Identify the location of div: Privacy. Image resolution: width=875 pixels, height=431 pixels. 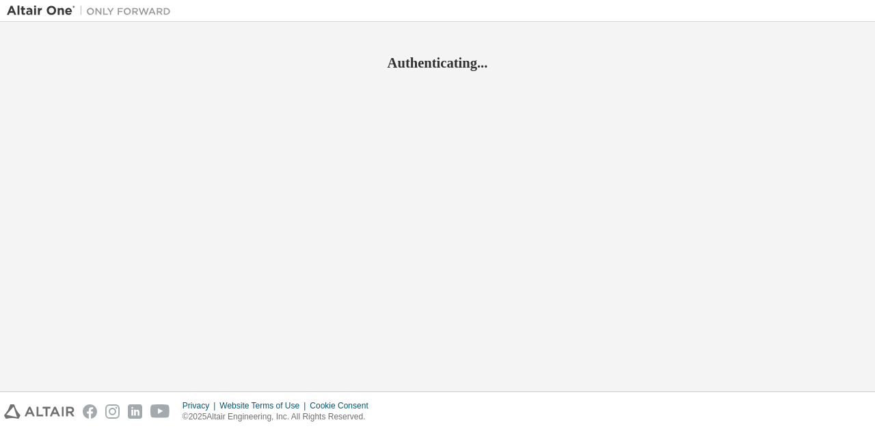
(201, 406).